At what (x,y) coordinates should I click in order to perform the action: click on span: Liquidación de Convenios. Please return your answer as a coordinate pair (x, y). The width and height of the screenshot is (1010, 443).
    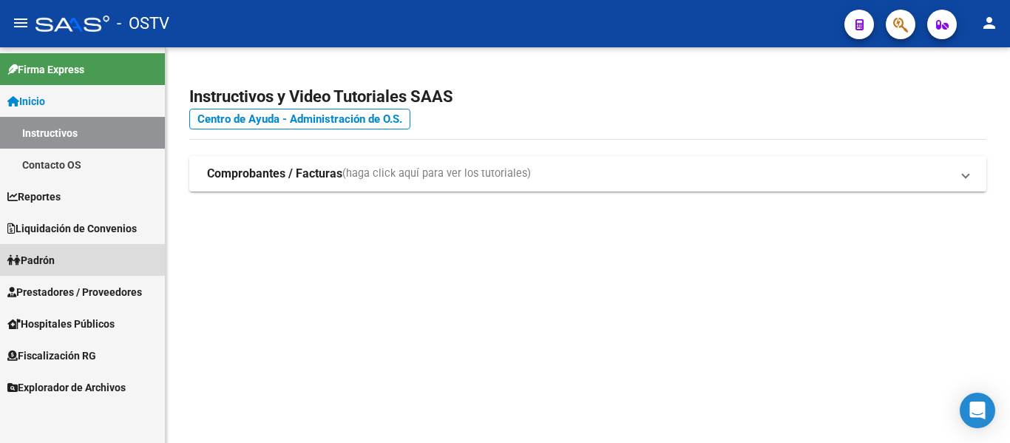
    Looking at the image, I should click on (72, 229).